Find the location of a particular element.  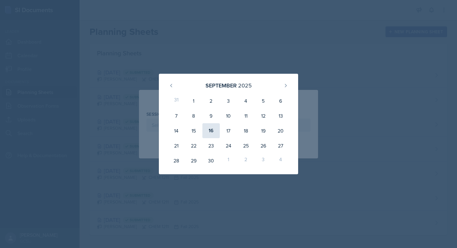

div: 15 is located at coordinates (194, 131).